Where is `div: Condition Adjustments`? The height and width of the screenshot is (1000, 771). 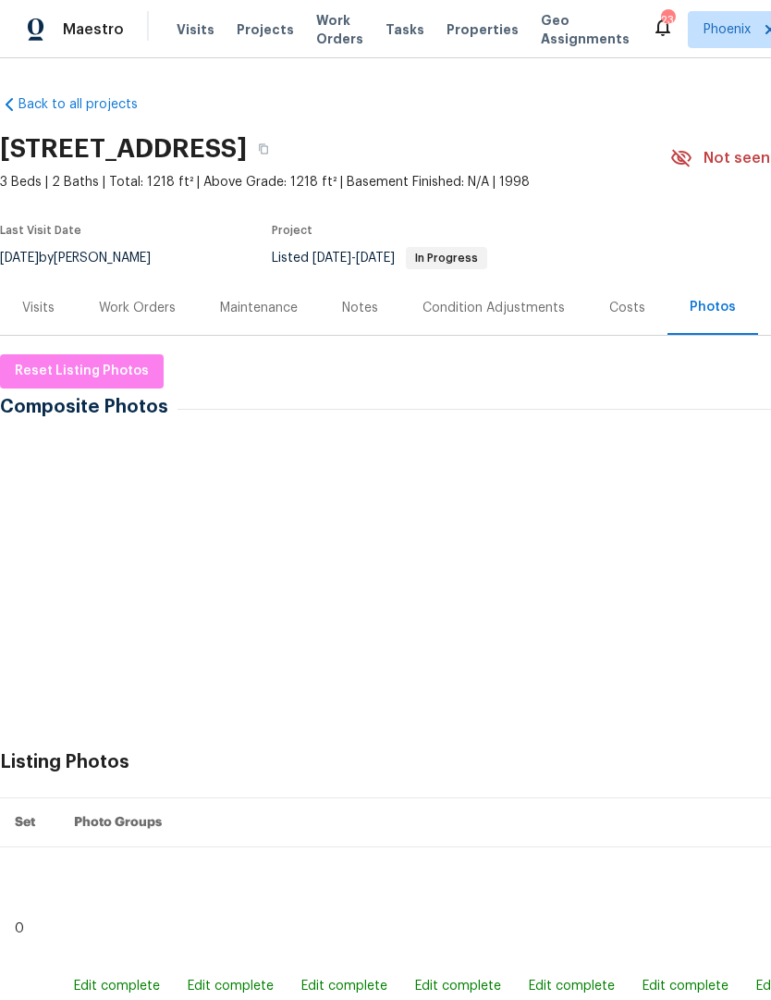
div: Condition Adjustments is located at coordinates (494, 308).